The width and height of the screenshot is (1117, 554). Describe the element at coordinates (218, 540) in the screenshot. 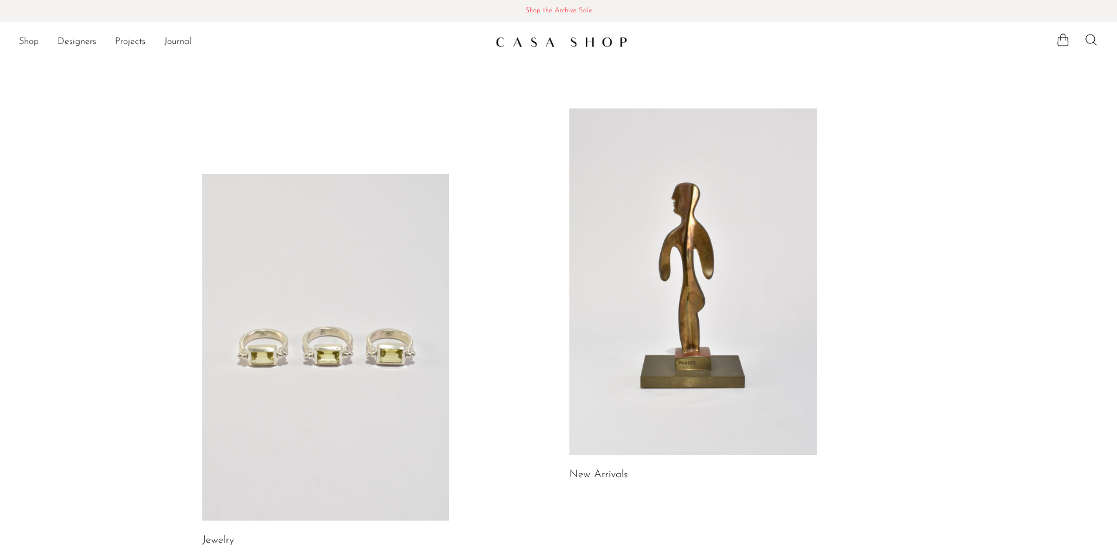

I see `a: Jewelry` at that location.